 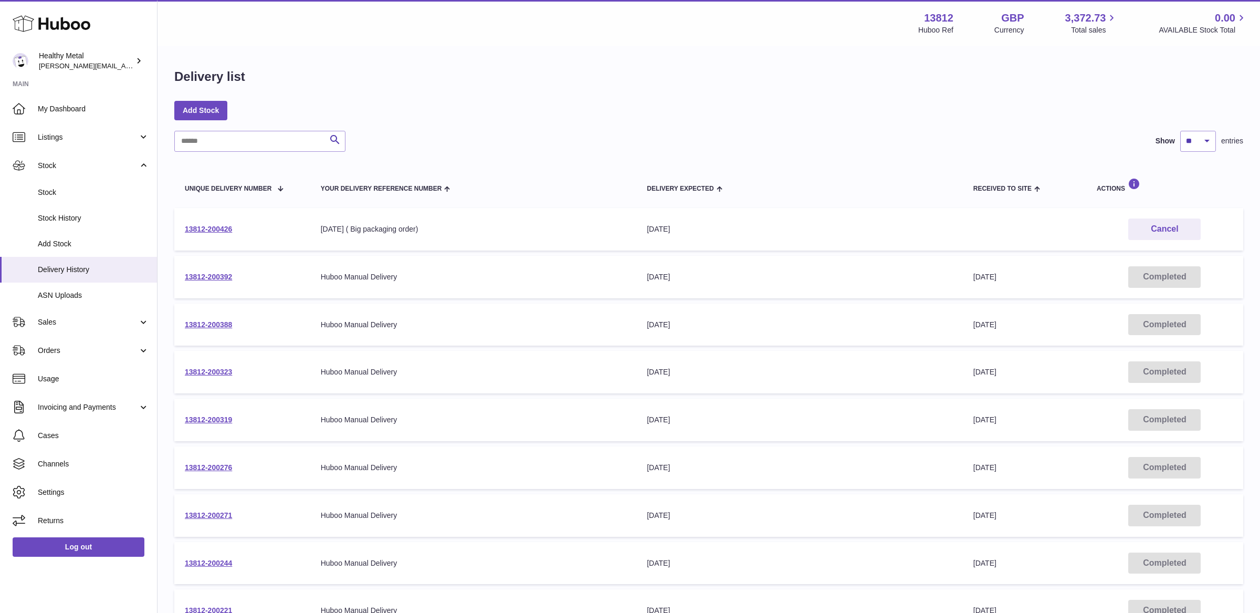 What do you see at coordinates (208, 515) in the screenshot?
I see `a: 13812-200271` at bounding box center [208, 515].